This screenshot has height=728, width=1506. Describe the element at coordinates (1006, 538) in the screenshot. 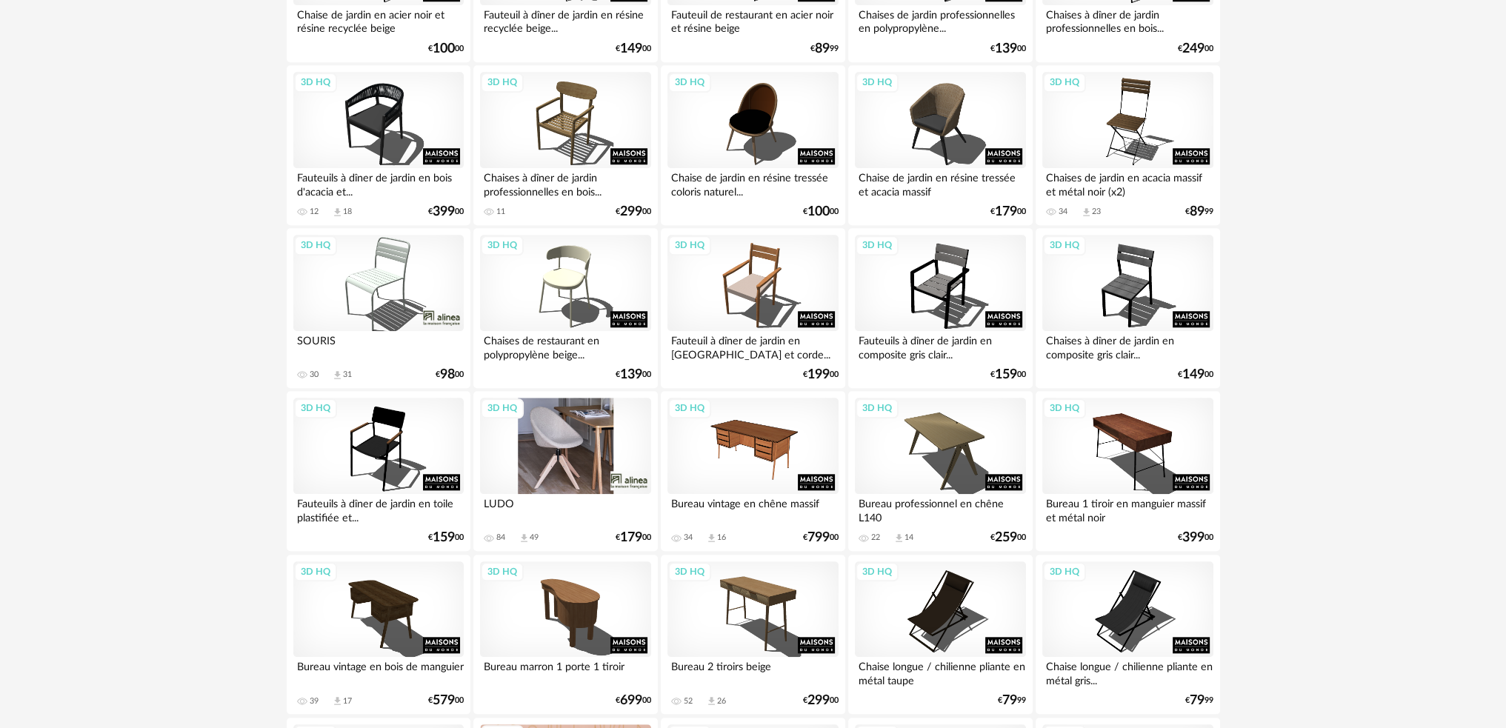

I see `span: 259` at that location.